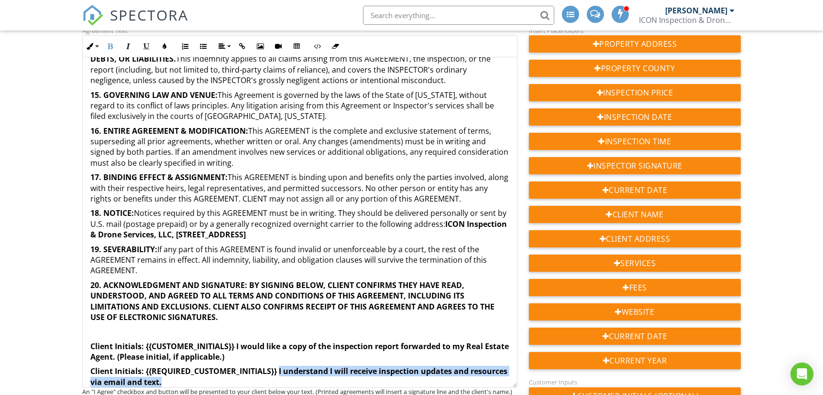 This screenshot has height=395, width=823. Describe the element at coordinates (149, 15) in the screenshot. I see `span: SPECTORA` at that location.